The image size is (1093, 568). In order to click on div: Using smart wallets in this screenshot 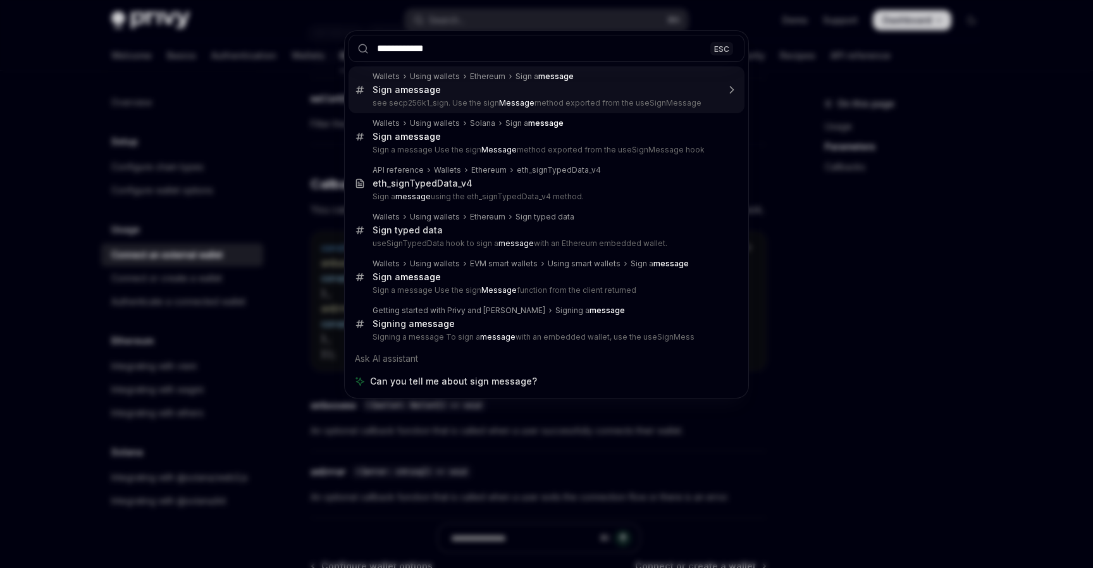, I will do `click(584, 264)`.